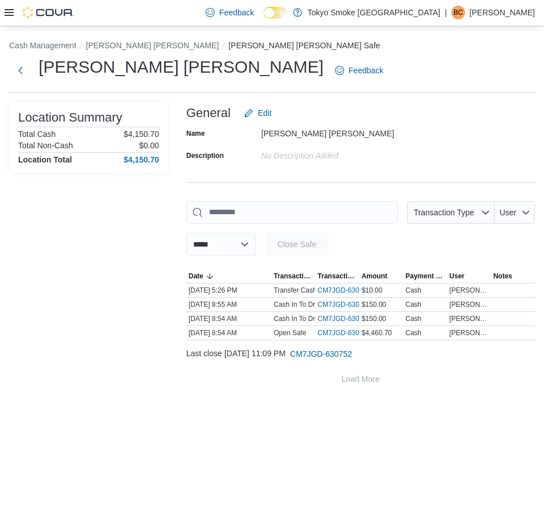  I want to click on label: Name, so click(195, 133).